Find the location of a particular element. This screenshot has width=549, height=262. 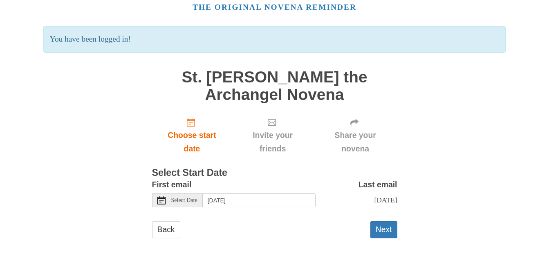

label: Last email is located at coordinates (377, 185).